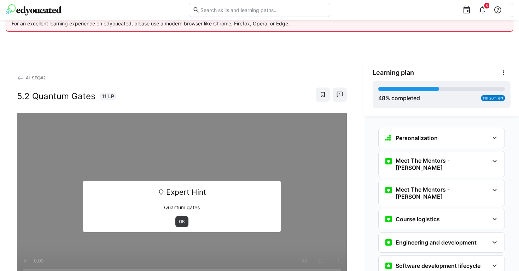 Image resolution: width=519 pixels, height=271 pixels. Describe the element at coordinates (108, 96) in the screenshot. I see `span: 11 LP` at that location.